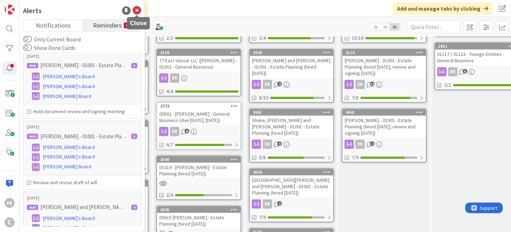 This screenshot has height=232, width=511. Describe the element at coordinates (169, 145) in the screenshot. I see `span: 6/7` at that location.